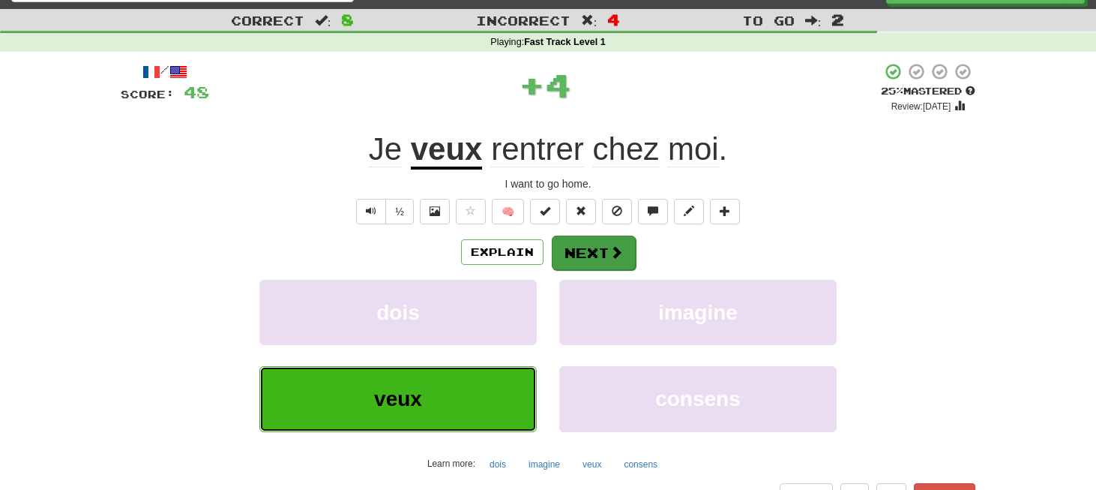  I want to click on span: Je, so click(385, 149).